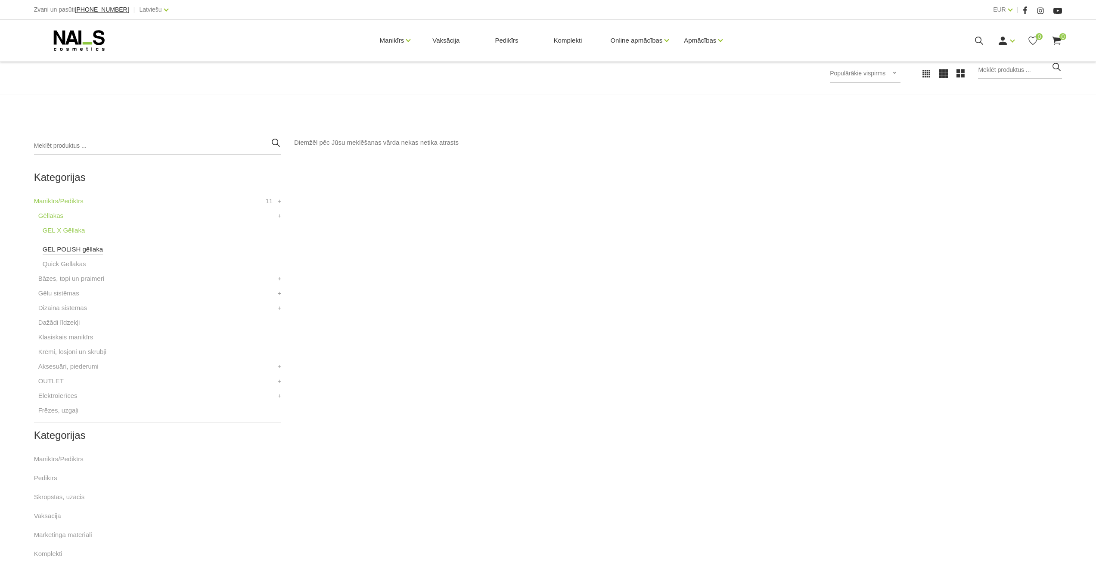 This screenshot has width=1096, height=562. I want to click on a: Aksesuāri, piederumi, so click(68, 367).